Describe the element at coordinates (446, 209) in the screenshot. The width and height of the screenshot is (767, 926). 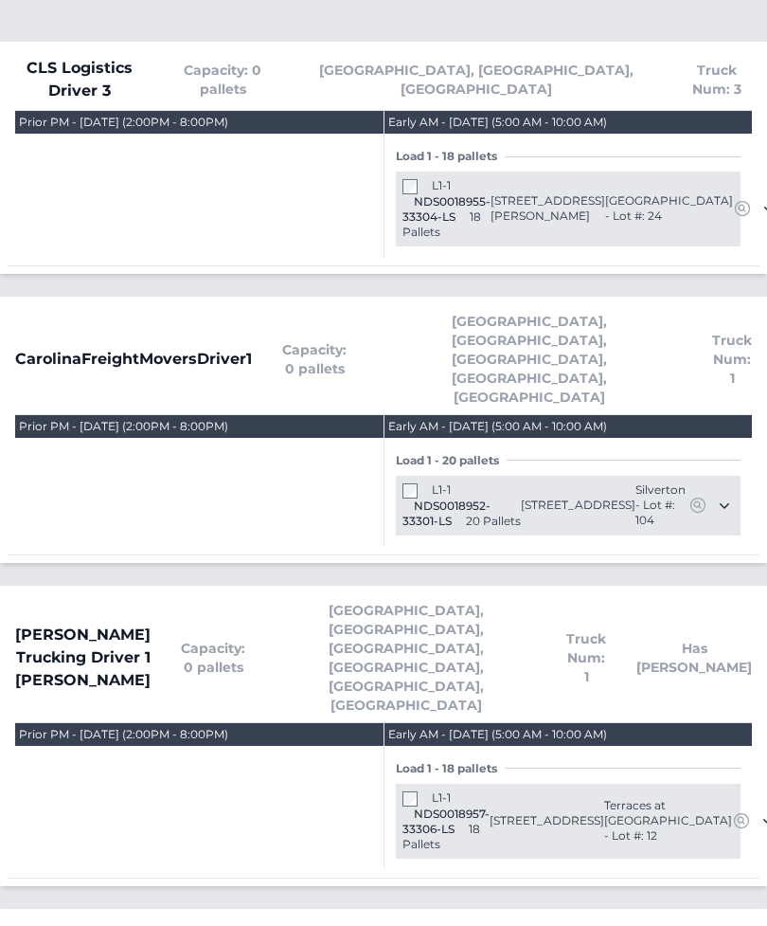
I see `span: NDS0018955-33304-LS` at that location.